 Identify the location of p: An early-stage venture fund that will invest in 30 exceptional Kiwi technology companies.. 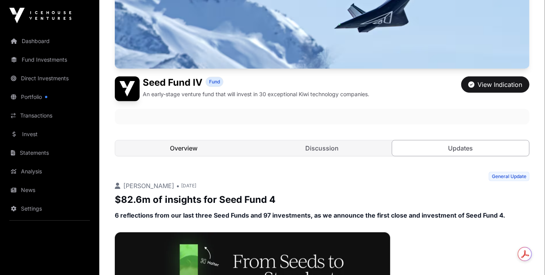
(256, 94).